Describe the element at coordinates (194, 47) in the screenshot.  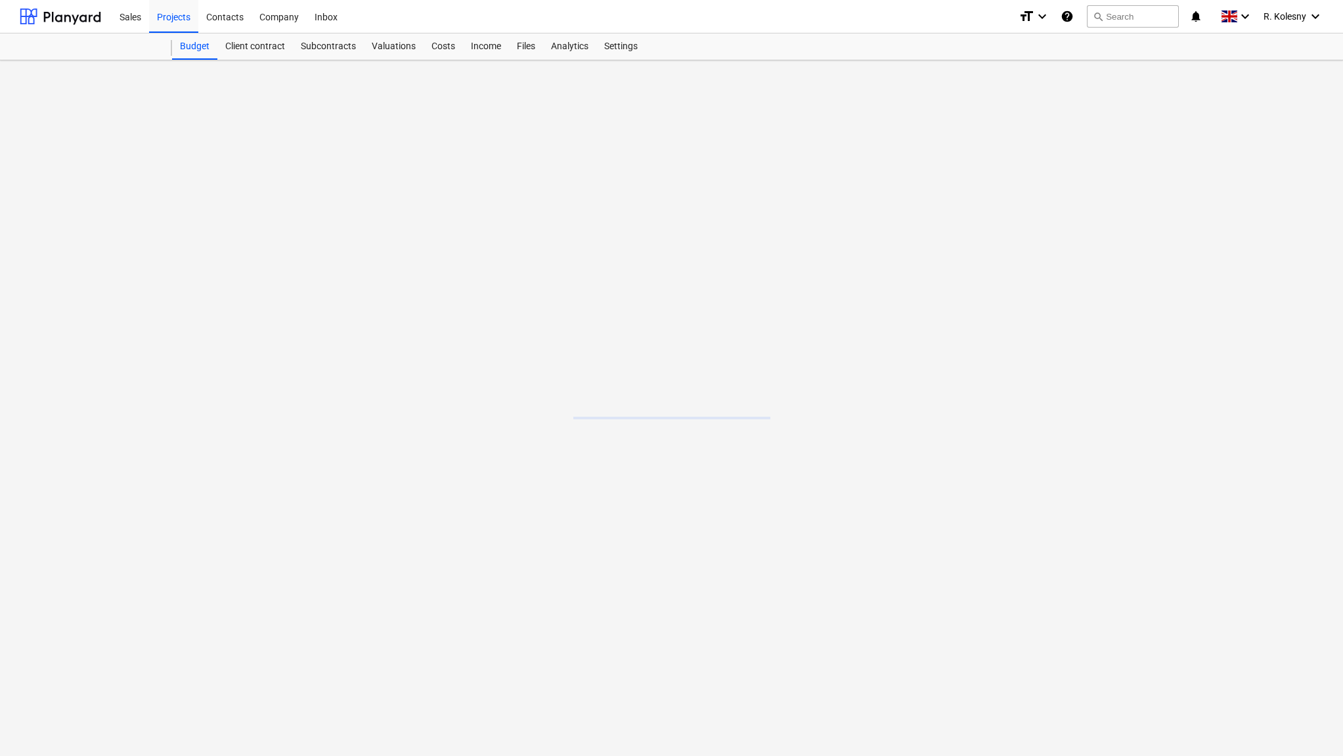
I see `a: Budget` at that location.